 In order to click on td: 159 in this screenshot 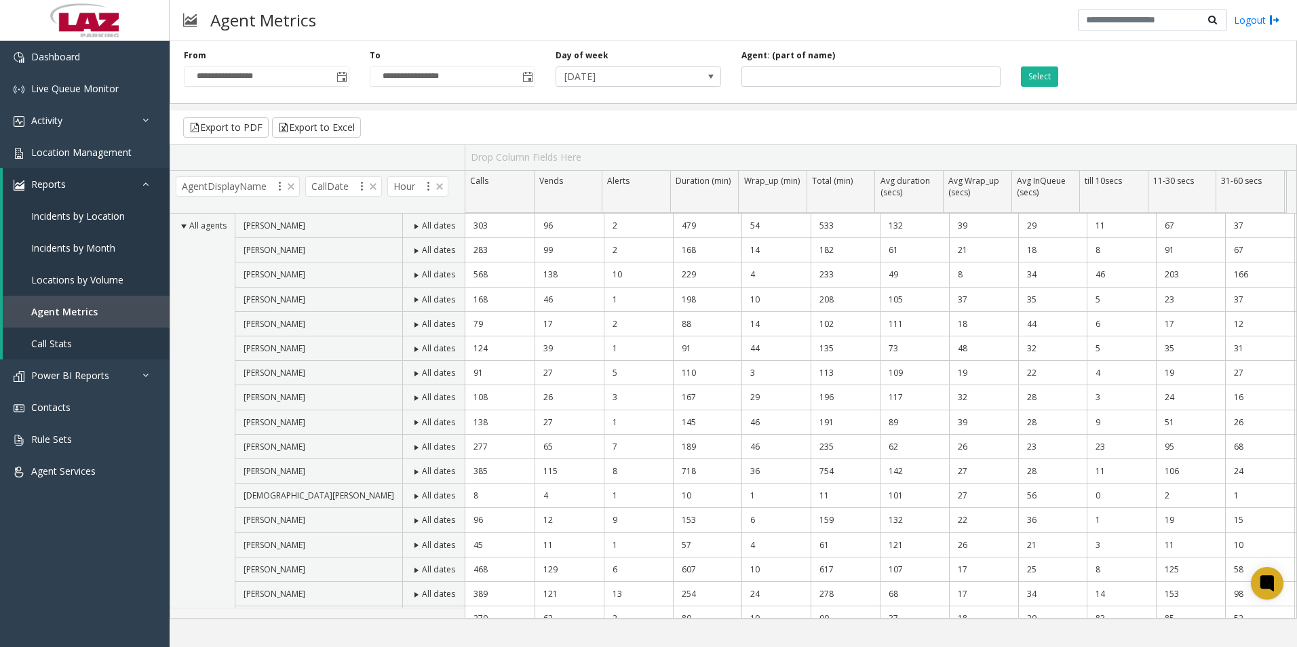, I will do `click(845, 520)`.